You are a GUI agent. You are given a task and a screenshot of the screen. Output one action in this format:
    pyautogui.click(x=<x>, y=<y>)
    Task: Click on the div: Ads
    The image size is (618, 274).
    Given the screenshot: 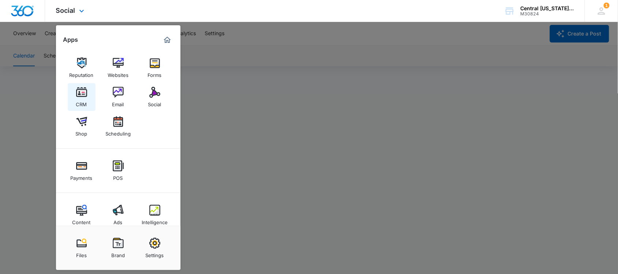 What is the action you would take?
    pyautogui.click(x=118, y=220)
    